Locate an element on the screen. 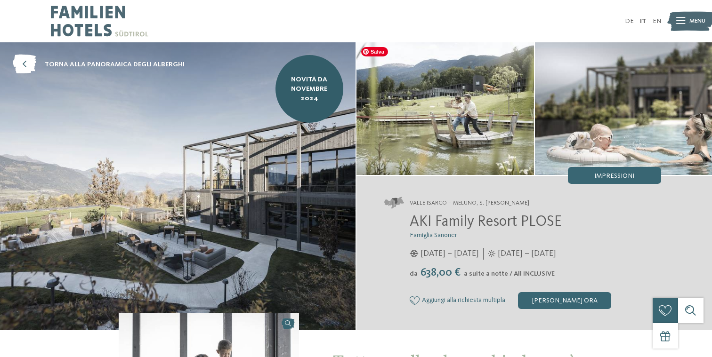 The width and height of the screenshot is (712, 357). a: torna alla panoramica degli alberghi is located at coordinates (98, 65).